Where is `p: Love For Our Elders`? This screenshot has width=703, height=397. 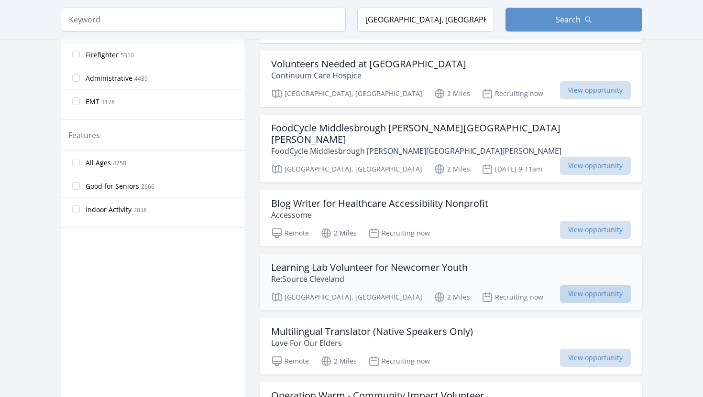 p: Love For Our Elders is located at coordinates (372, 343).